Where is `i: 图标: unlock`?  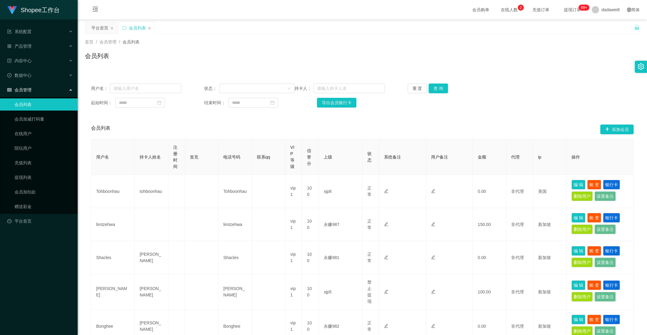
i: 图标: unlock is located at coordinates (637, 27).